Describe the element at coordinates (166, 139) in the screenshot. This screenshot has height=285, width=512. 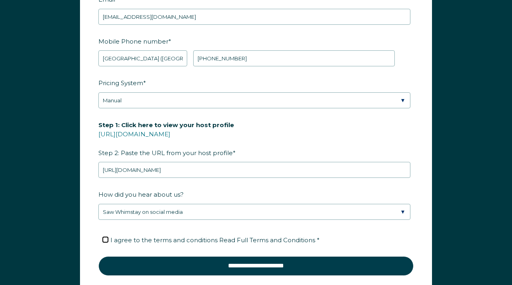
I see `span: Step 2: Paste the URL from your host profile` at that location.